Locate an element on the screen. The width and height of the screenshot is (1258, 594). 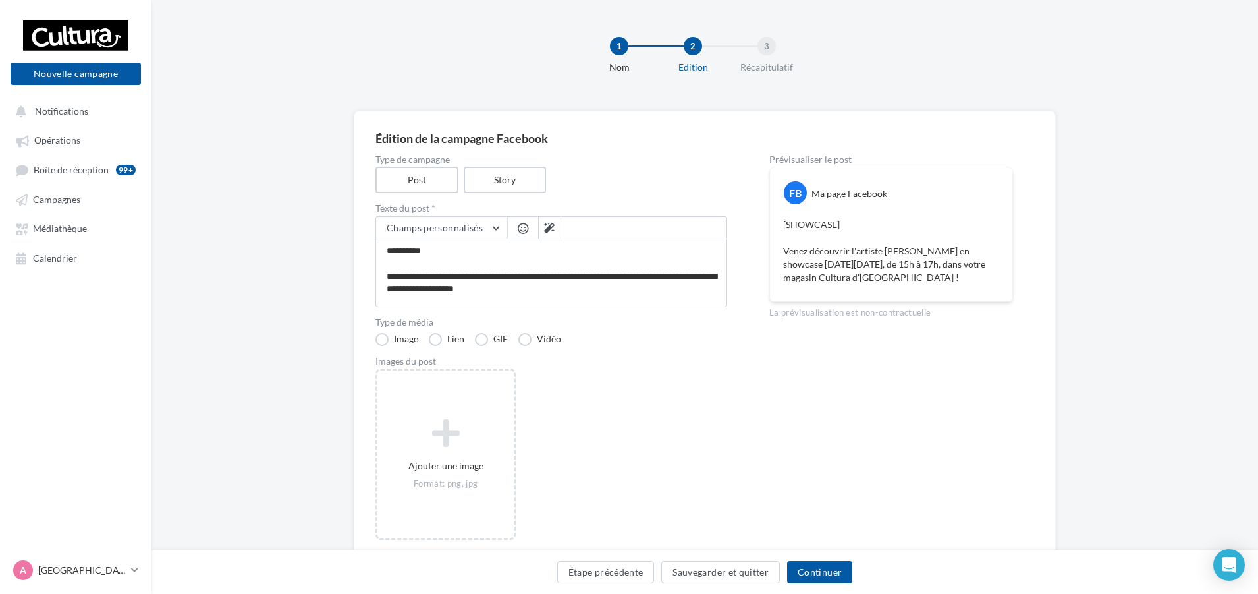
div: Édition de la campagne Facebook is located at coordinates (705, 138).